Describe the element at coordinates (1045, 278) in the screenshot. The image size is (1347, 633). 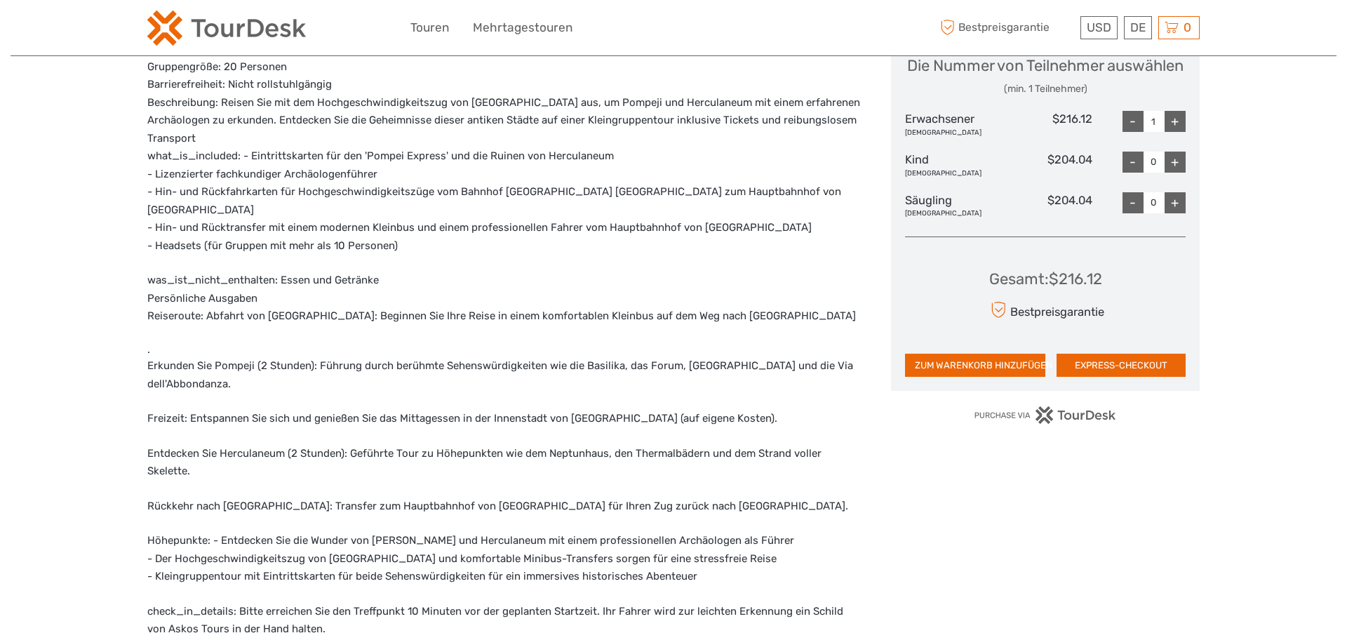
I see `div: Gesamt : $216.12` at that location.